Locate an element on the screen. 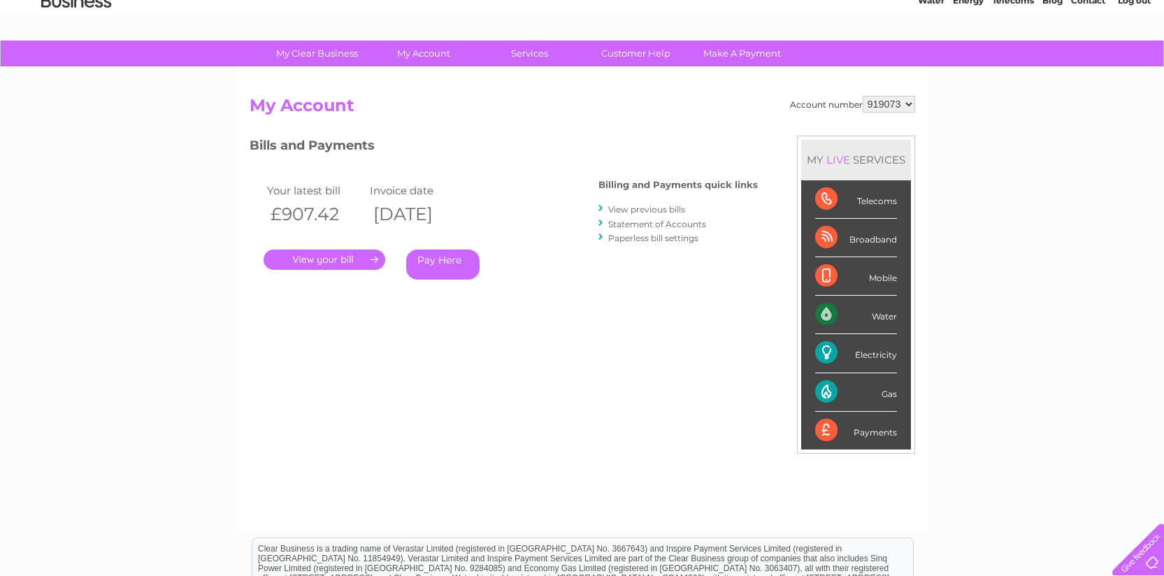 This screenshot has width=1164, height=576. a: My Account is located at coordinates (423, 53).